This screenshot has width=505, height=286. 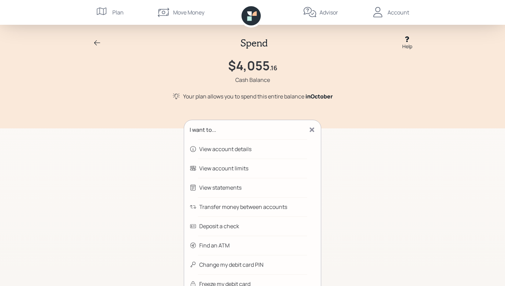 What do you see at coordinates (249, 65) in the screenshot?
I see `h1: $4,055` at bounding box center [249, 65].